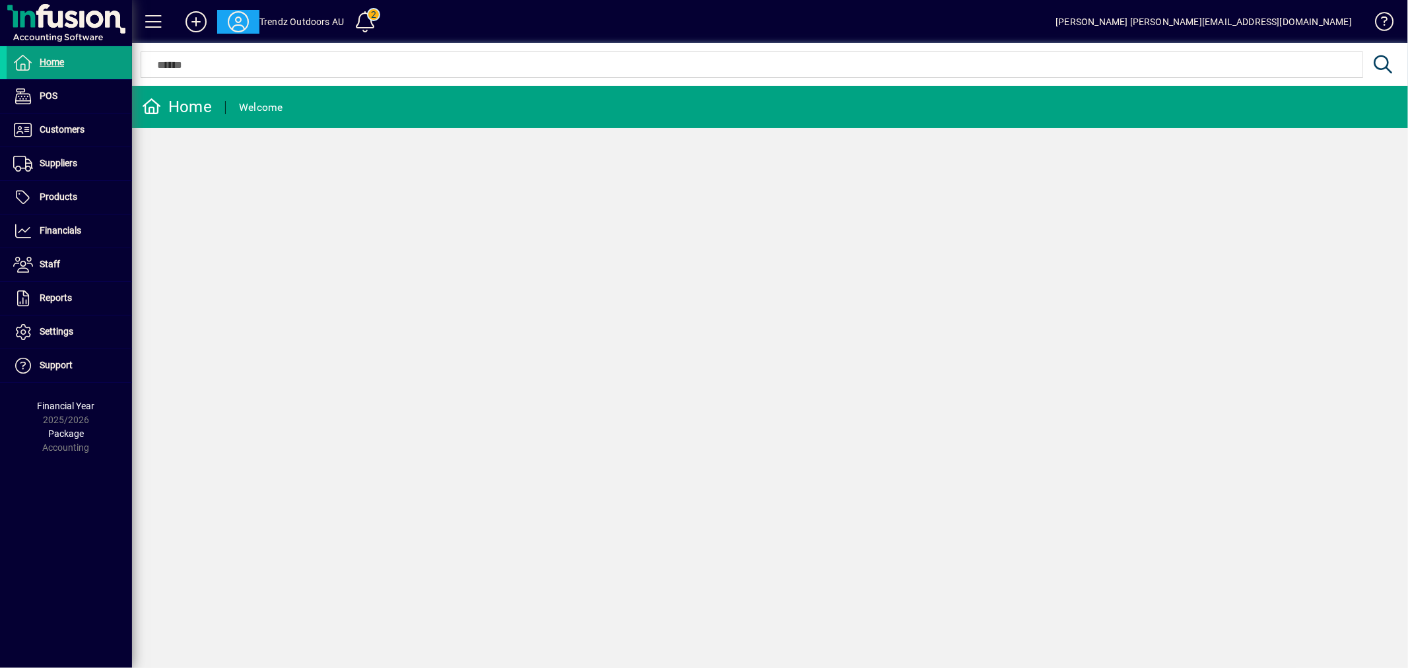  I want to click on button: Profile, so click(238, 22).